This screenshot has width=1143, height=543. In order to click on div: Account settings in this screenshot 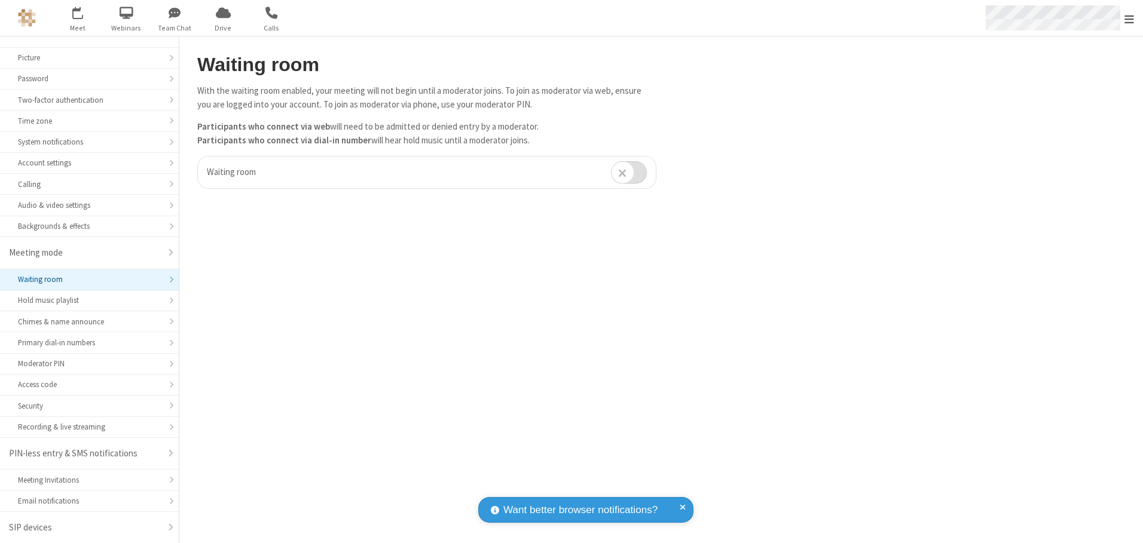, I will do `click(89, 163)`.